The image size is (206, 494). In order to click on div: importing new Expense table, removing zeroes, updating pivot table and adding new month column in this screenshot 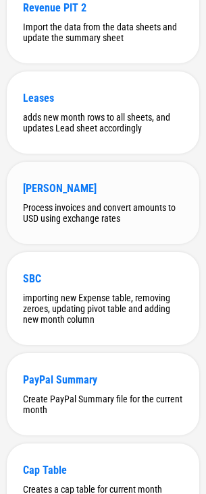, I will do `click(103, 309)`.